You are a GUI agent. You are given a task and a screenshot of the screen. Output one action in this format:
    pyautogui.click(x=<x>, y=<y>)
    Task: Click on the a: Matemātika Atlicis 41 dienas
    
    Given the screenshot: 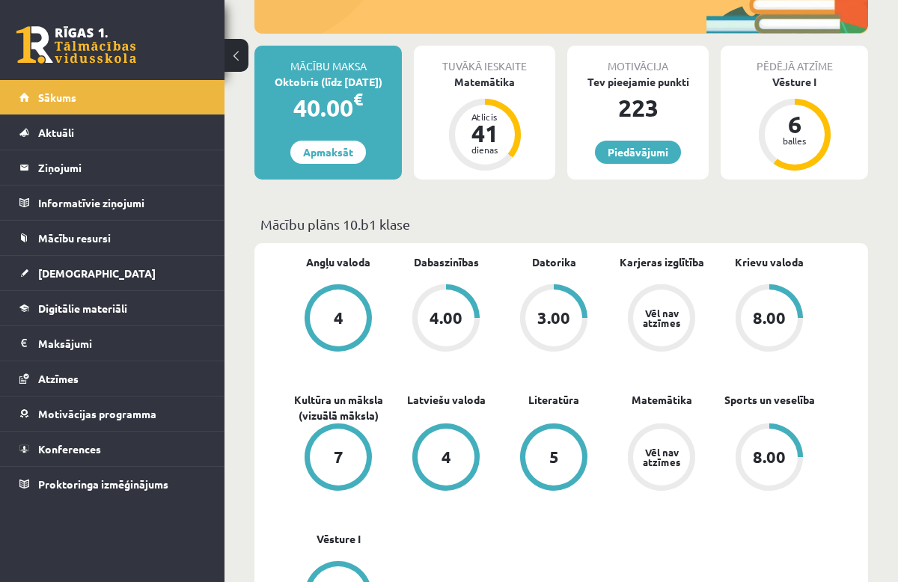 What is the action you would take?
    pyautogui.click(x=484, y=123)
    